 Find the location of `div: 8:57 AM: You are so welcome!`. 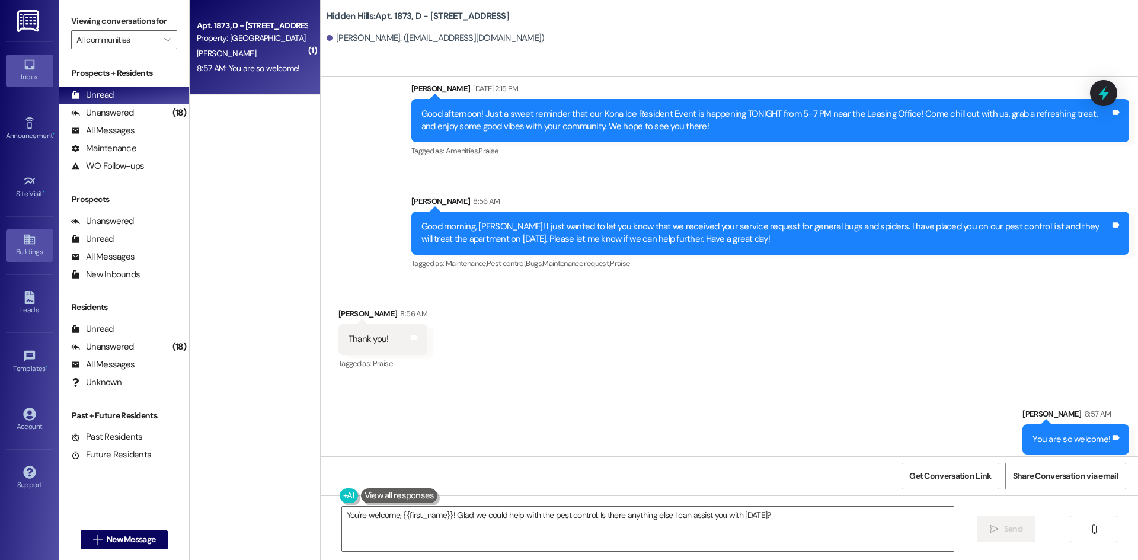

div: 8:57 AM: You are so welcome! is located at coordinates (248, 68).